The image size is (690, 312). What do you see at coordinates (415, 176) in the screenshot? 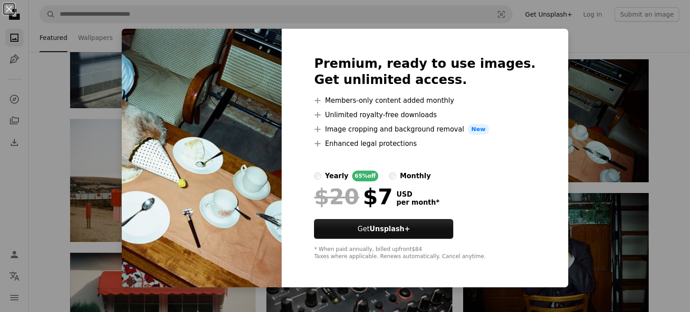
I see `div: monthly` at bounding box center [415, 176].